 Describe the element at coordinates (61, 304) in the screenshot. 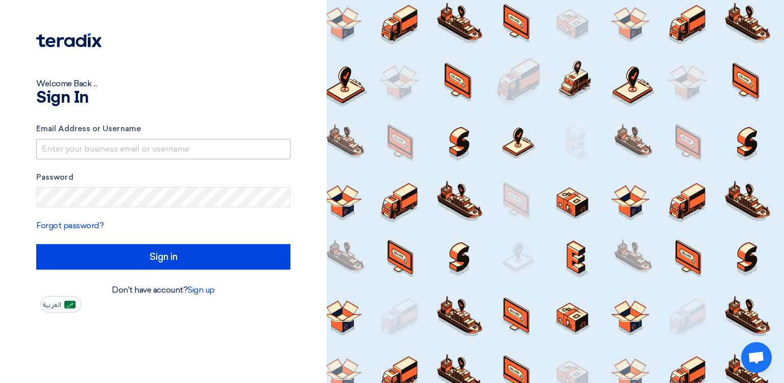

I see `button: العربية` at that location.